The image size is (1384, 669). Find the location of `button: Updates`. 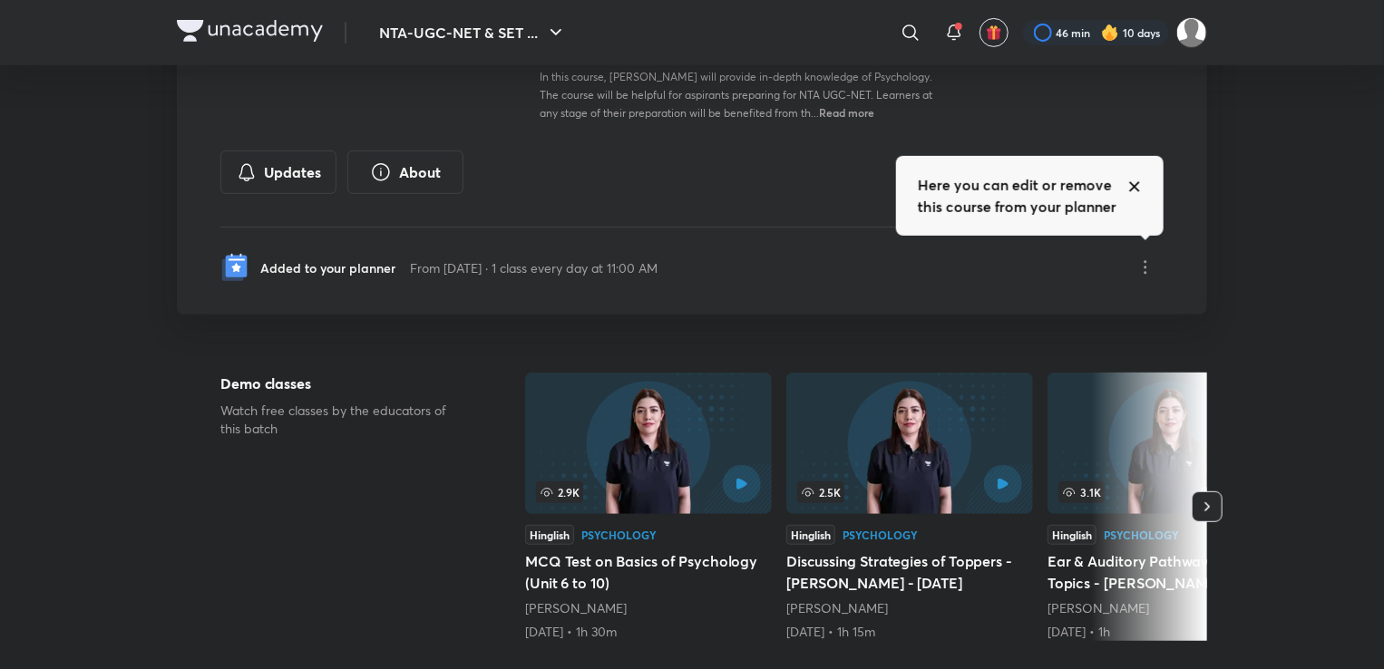

button: Updates is located at coordinates (278, 172).